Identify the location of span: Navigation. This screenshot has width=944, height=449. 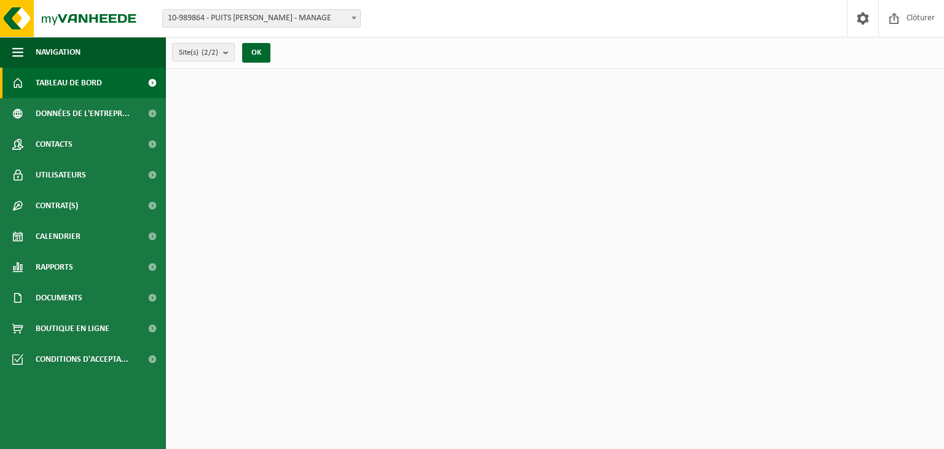
(58, 52).